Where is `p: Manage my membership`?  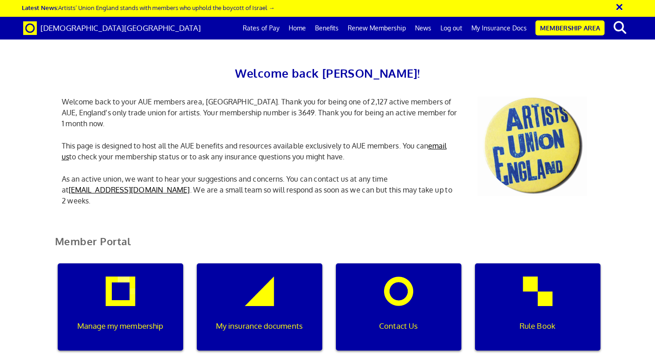
p: Manage my membership is located at coordinates (120, 326).